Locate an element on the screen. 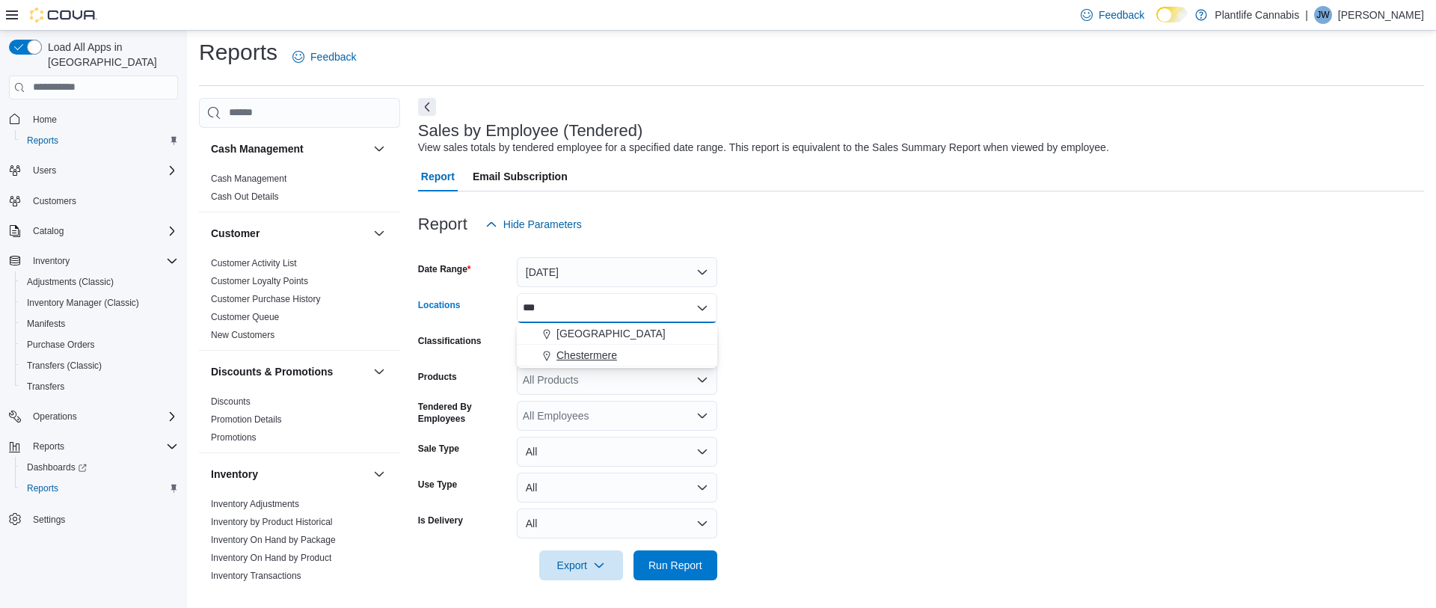 This screenshot has height=608, width=1436. h3: Sales by Employee (Tendered) is located at coordinates (530, 131).